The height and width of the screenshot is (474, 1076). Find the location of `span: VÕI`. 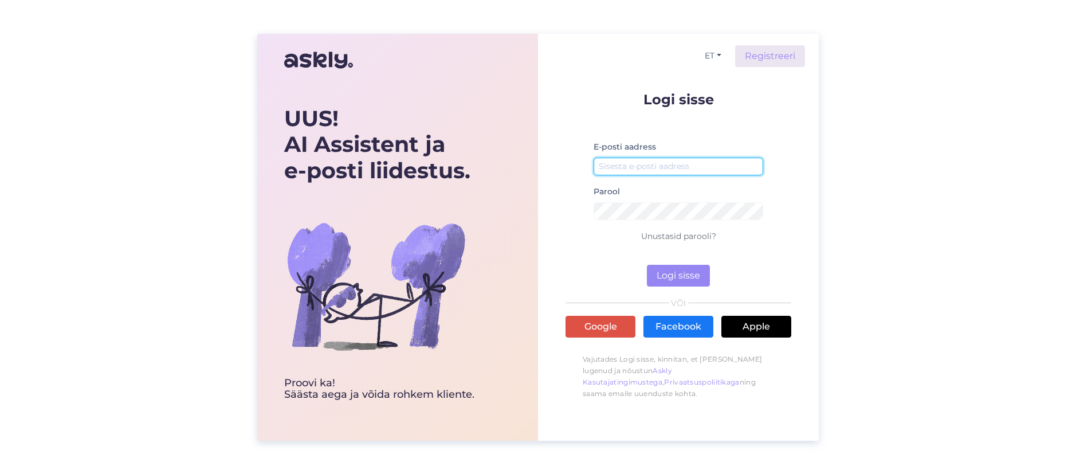

span: VÕI is located at coordinates (679, 303).